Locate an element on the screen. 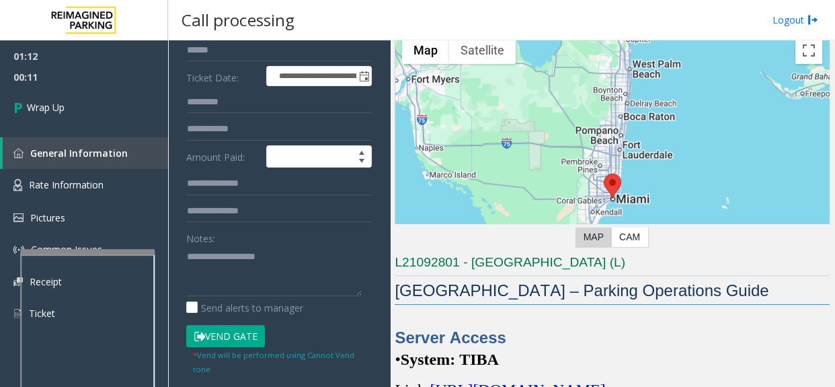  span: Rate Information is located at coordinates (66, 184).